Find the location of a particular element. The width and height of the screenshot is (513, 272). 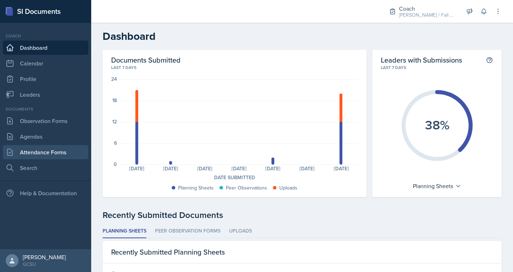

a: Search is located at coordinates (46, 168).